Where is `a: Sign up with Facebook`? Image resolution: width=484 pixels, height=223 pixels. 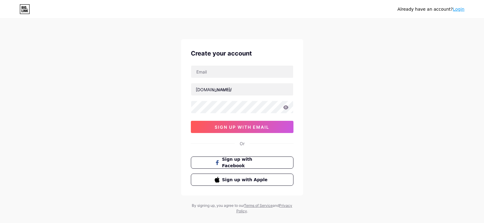 a: Sign up with Facebook is located at coordinates (242, 163).